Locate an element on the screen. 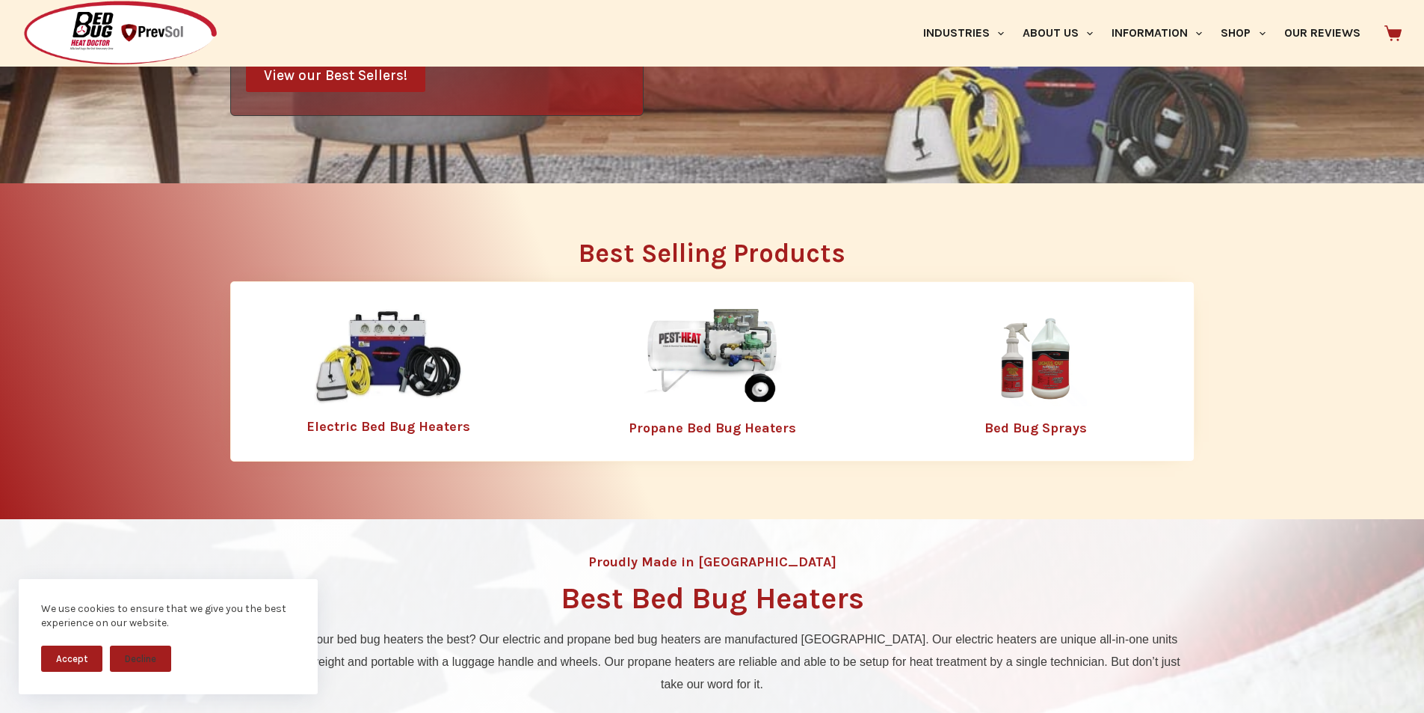  a: Electric Bed Bug Heaters is located at coordinates (388, 426).